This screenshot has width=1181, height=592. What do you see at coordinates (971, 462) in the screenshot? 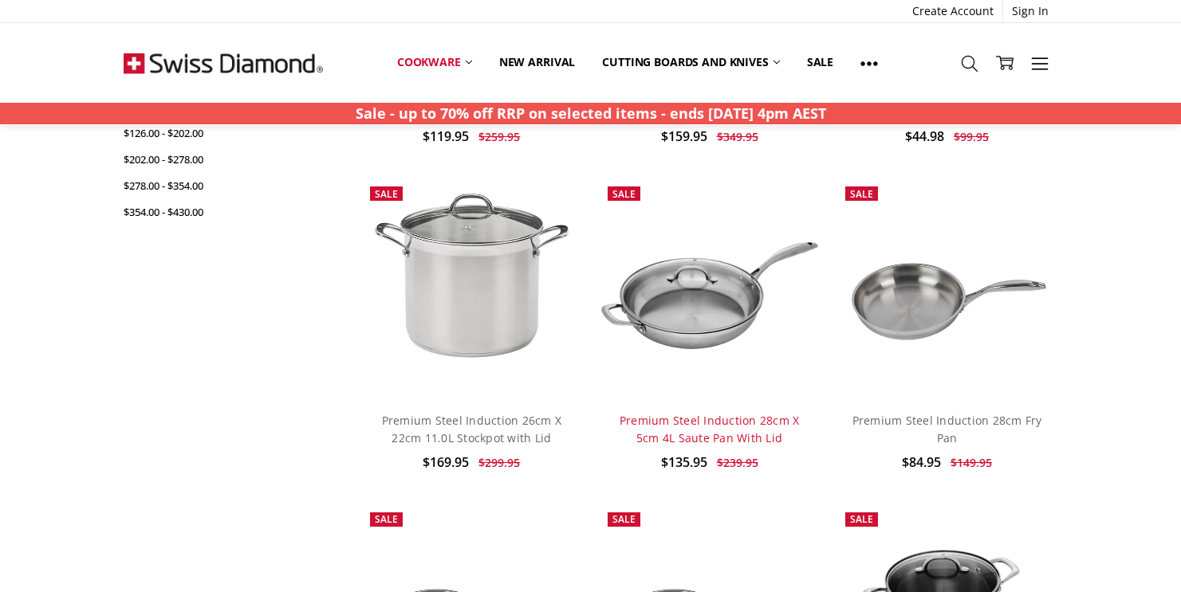
I see `span: $149.95` at bounding box center [971, 462].